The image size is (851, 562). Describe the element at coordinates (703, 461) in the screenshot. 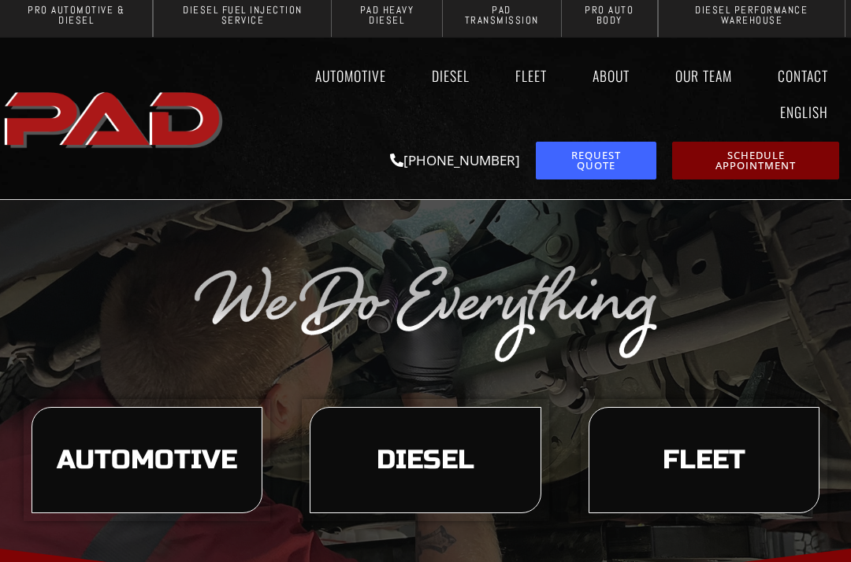

I see `span: Fleet` at that location.